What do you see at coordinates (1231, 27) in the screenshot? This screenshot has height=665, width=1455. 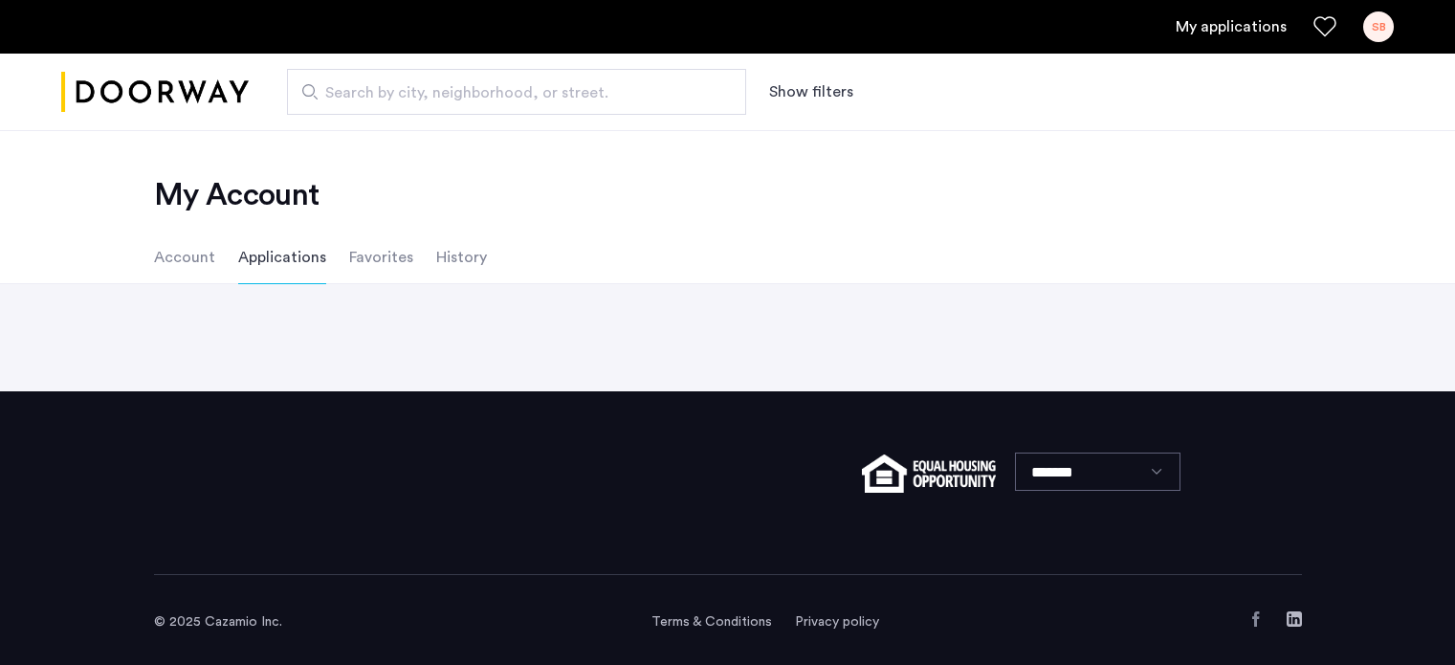 I see `a: My application` at bounding box center [1231, 27].